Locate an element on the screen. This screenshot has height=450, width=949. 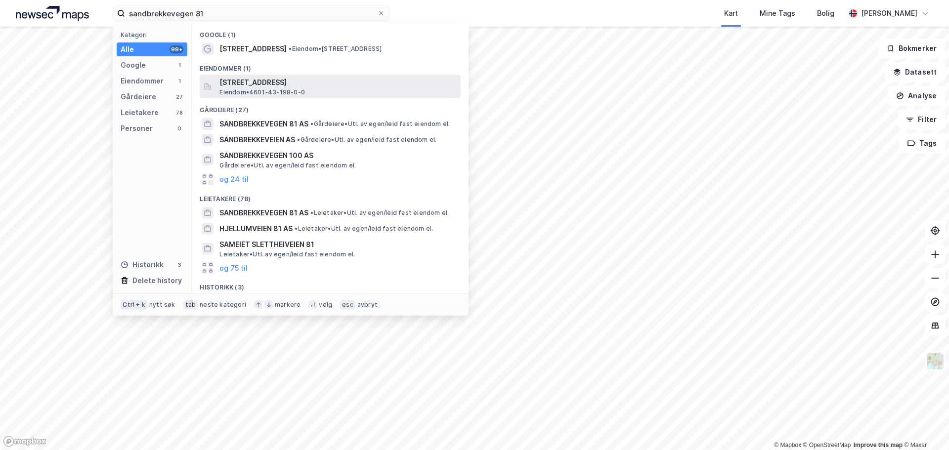
img: logo.a4113a55bc3d86da70a041830d287a7e.svg is located at coordinates (52, 13).